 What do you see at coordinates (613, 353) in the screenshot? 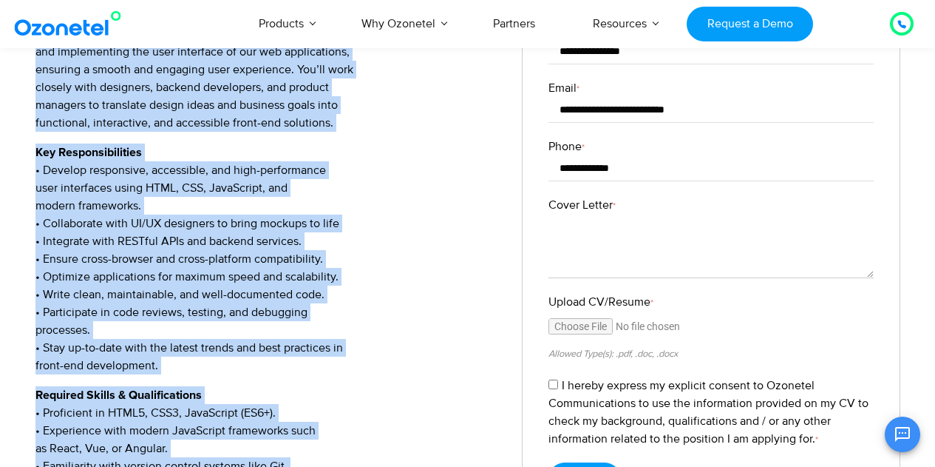
I see `small: Allowed Type(s): .pdf, .doc, .docx` at bounding box center [613, 353].